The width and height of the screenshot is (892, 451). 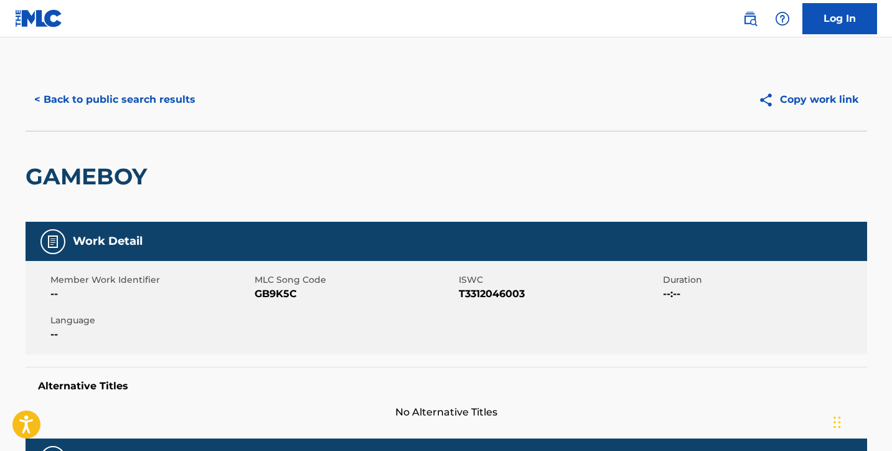 What do you see at coordinates (763, 279) in the screenshot?
I see `span: Duration` at bounding box center [763, 279].